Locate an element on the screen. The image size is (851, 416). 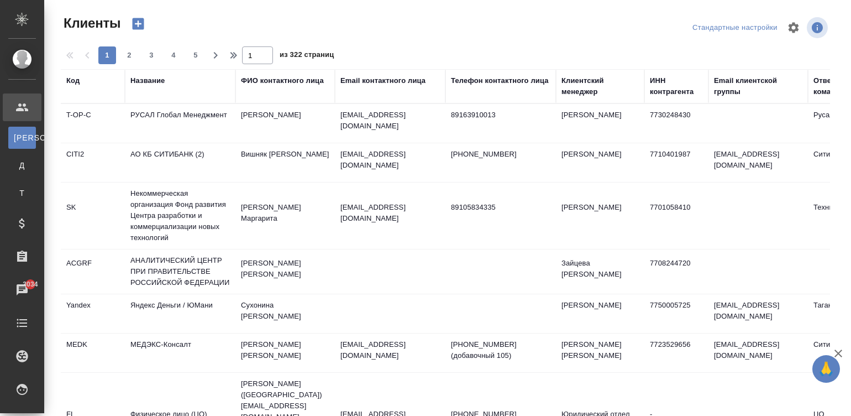
td: РУСАЛ Глобал Менеджмент is located at coordinates (180, 123).